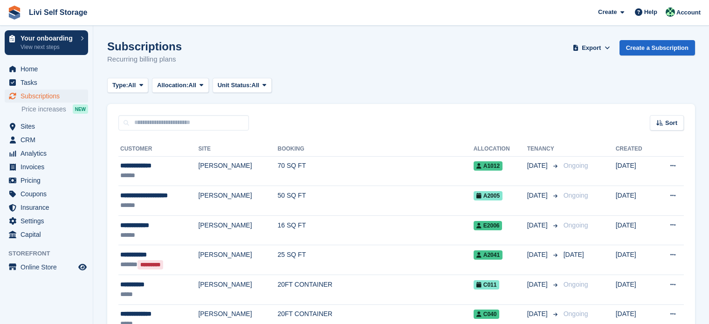 This screenshot has height=324, width=709. I want to click on a: Preview store, so click(82, 267).